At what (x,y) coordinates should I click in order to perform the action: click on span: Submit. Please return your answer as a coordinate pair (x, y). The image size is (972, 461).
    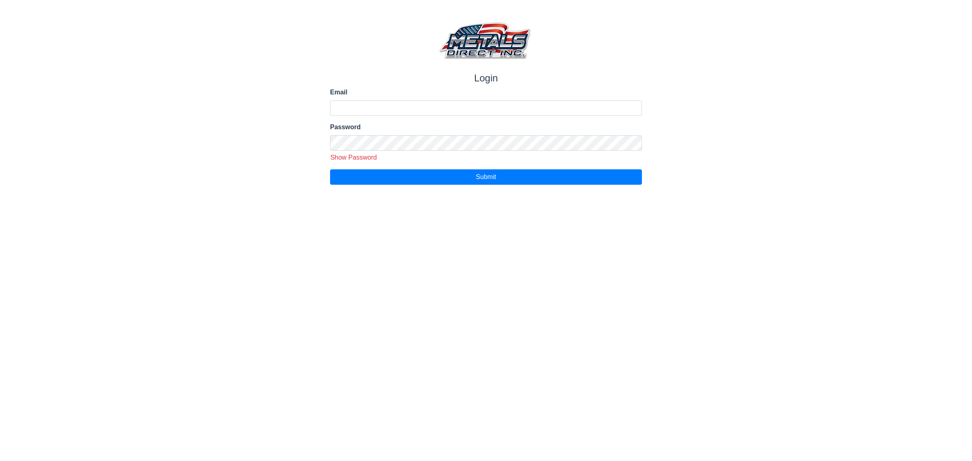
    Looking at the image, I should click on (486, 176).